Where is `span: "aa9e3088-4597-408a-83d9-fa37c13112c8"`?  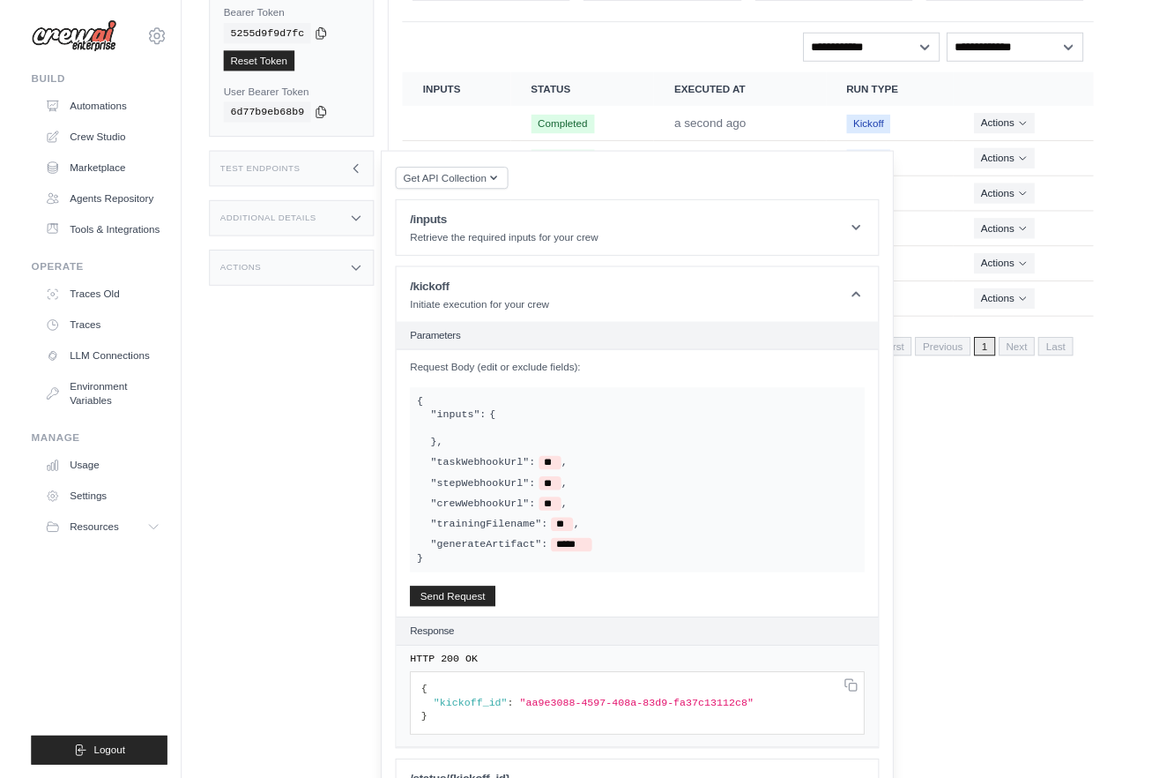 span: "aa9e3088-4597-408a-83d9-fa37c13112c8" is located at coordinates (638, 725).